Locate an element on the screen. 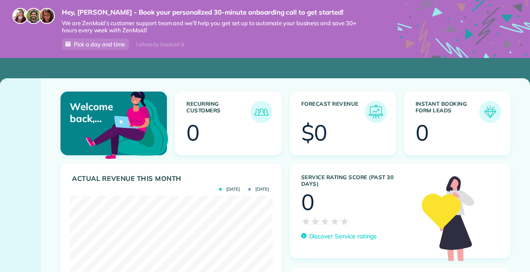  h3: Recurring Customers is located at coordinates (218, 112).